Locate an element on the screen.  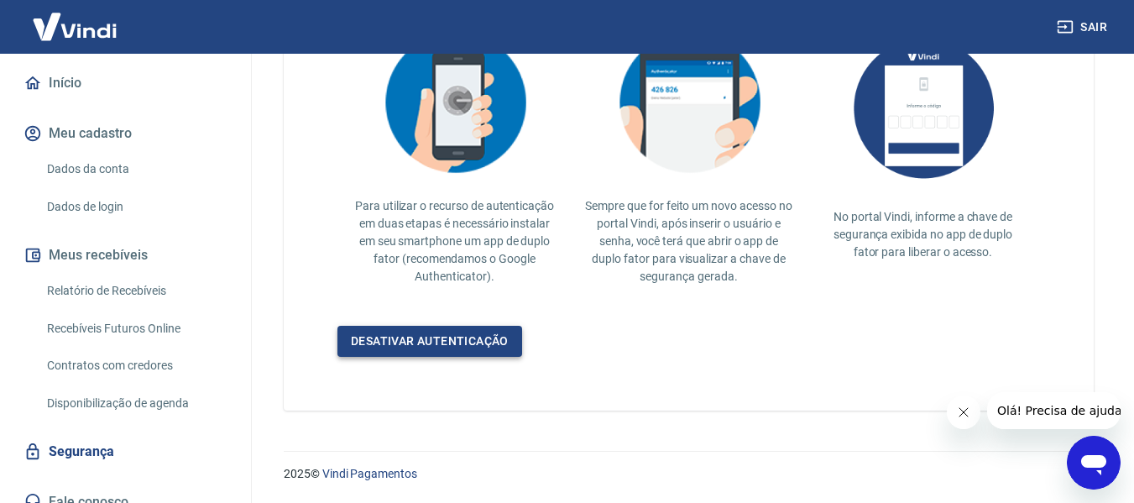
button: Sair is located at coordinates (1084, 27).